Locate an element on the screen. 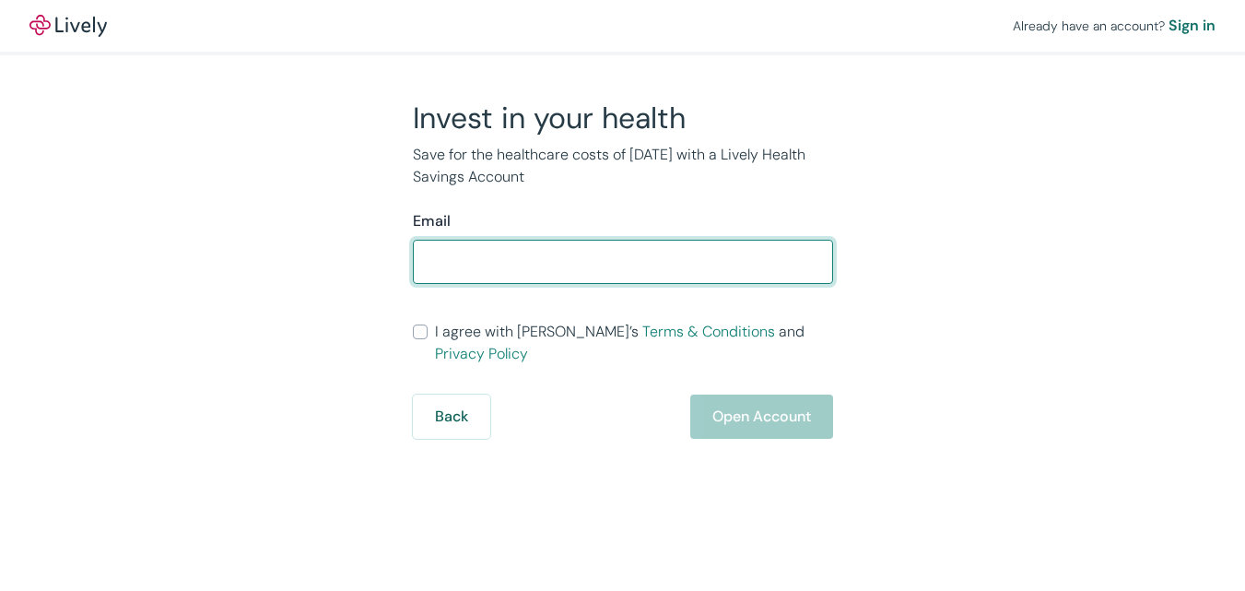  button: Back is located at coordinates (451, 416).